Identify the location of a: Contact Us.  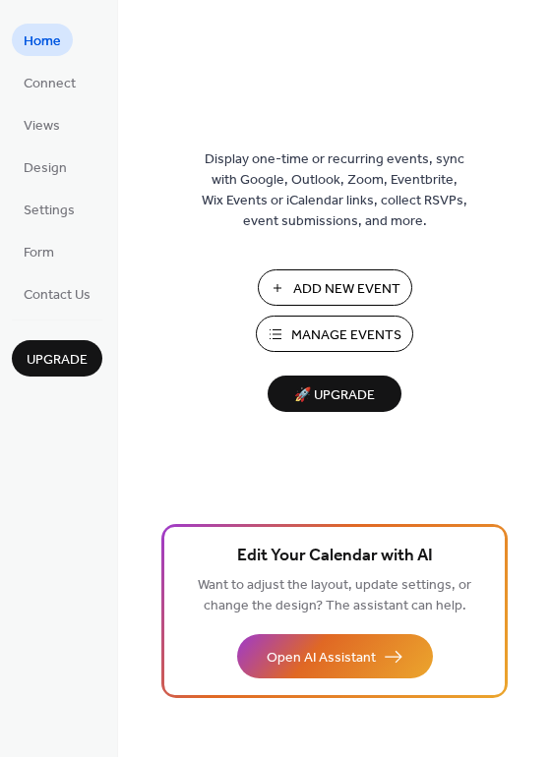
(57, 293).